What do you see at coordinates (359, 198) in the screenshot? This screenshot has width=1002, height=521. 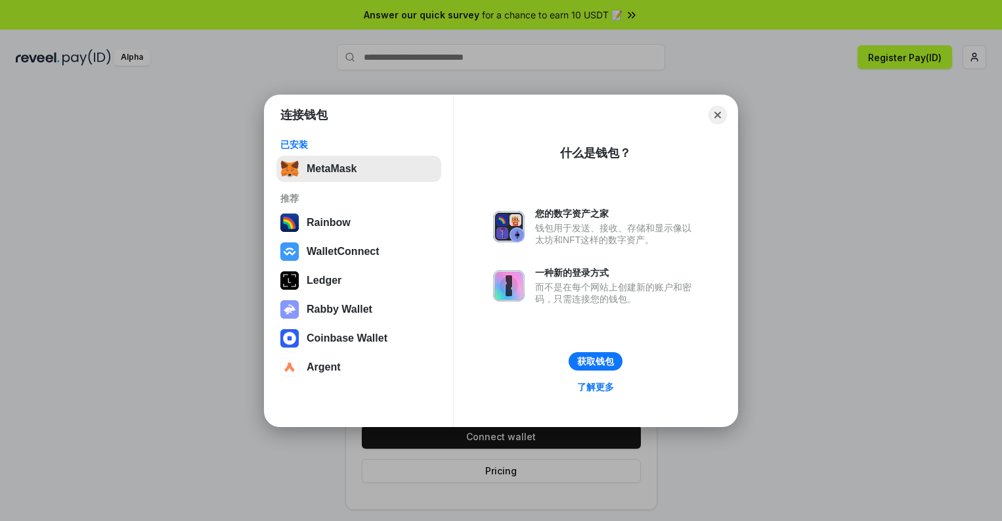 I see `div: 推荐` at bounding box center [359, 198].